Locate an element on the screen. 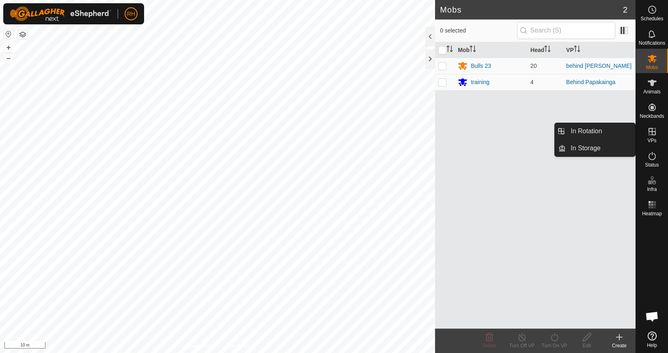 The height and width of the screenshot is (353, 668). a: Privacy Policy is located at coordinates (201, 346).